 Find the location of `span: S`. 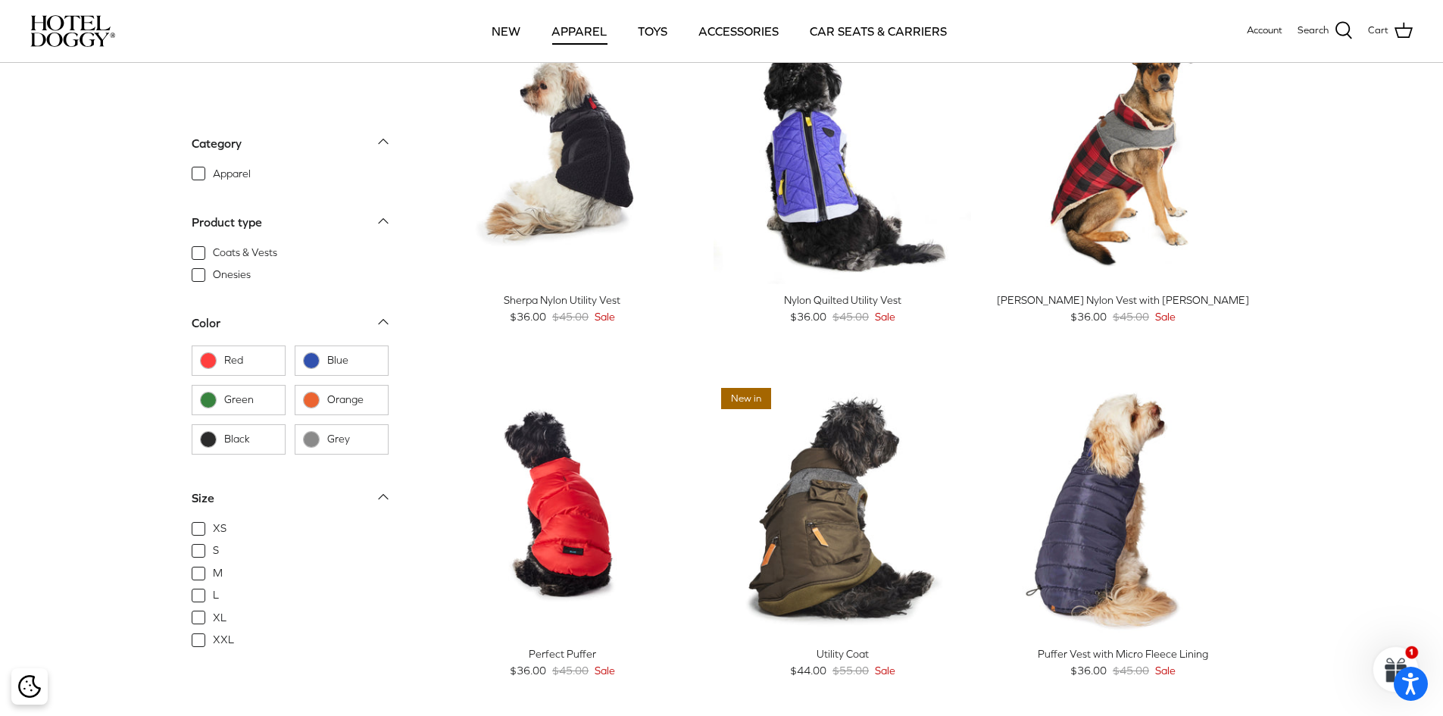

span: S is located at coordinates (216, 551).